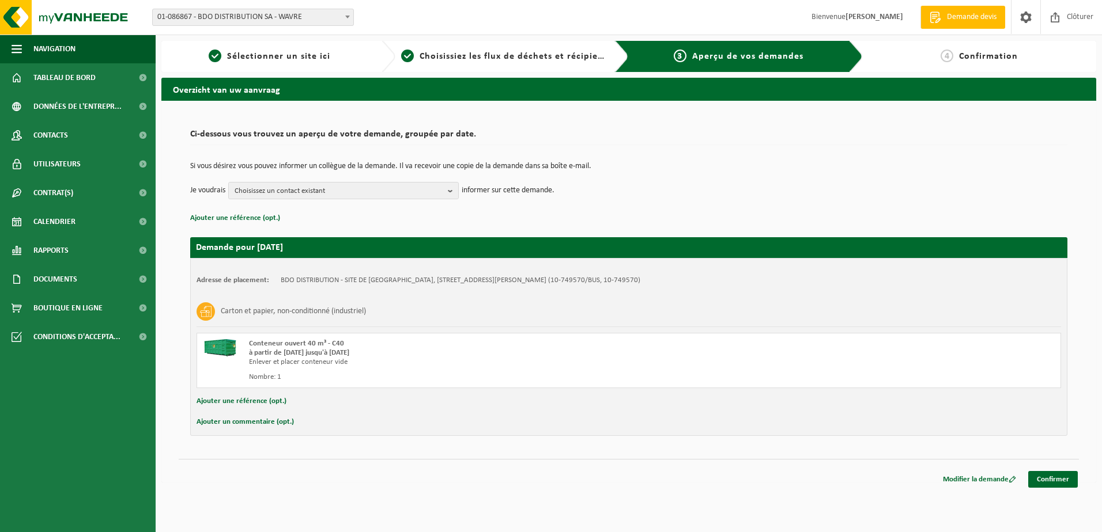  Describe the element at coordinates (51, 135) in the screenshot. I see `span: Contacts` at that location.